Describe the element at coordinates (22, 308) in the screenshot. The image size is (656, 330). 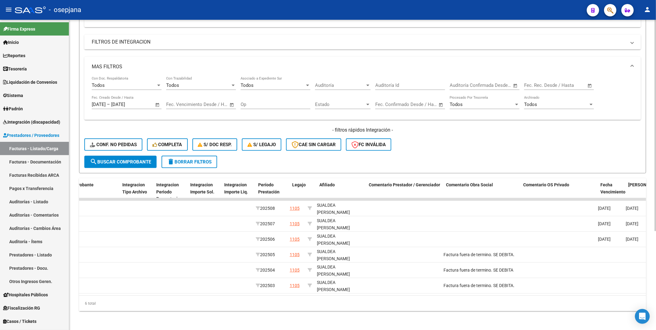
I see `span: Fiscalización RG` at that location.